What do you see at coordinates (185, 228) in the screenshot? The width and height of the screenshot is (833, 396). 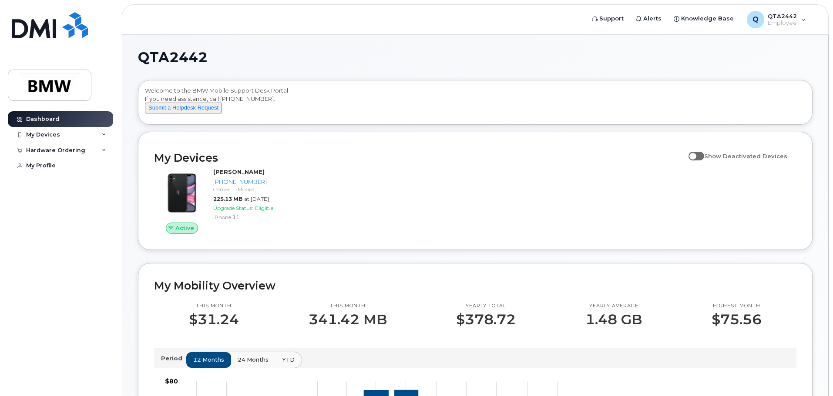 I see `span: Active` at bounding box center [185, 228].